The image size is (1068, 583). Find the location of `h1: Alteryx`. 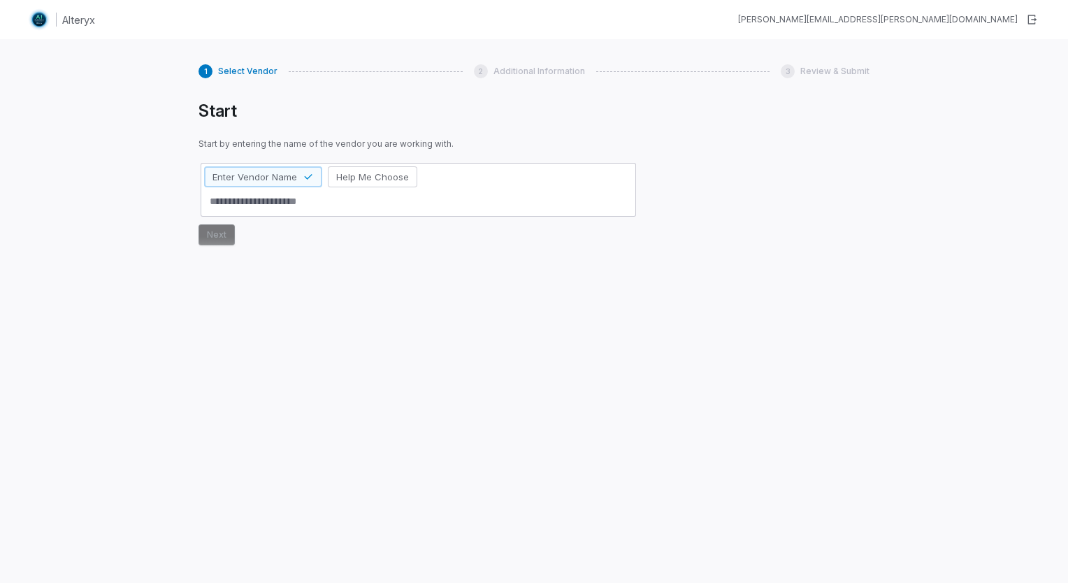

h1: Alteryx is located at coordinates (78, 20).